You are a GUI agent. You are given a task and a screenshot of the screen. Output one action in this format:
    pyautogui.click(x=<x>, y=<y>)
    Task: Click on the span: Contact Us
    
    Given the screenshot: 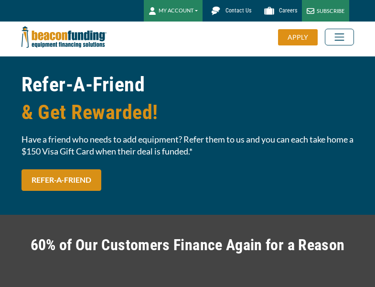 What is the action you would take?
    pyautogui.click(x=238, y=11)
    